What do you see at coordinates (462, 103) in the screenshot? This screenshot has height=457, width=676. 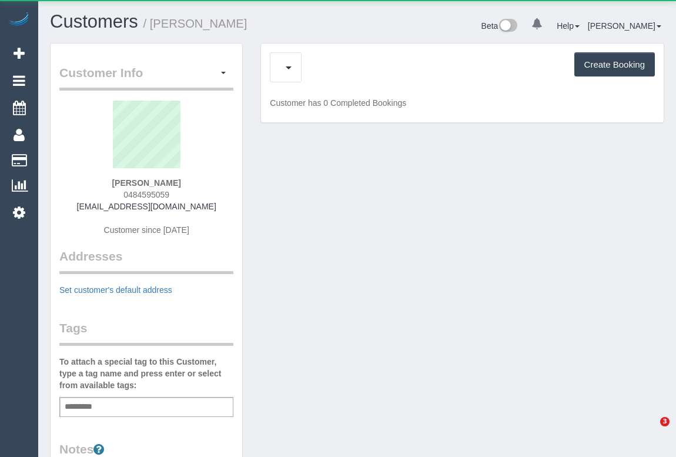 I see `p: Customer has 0 Completed Bookings` at bounding box center [462, 103].